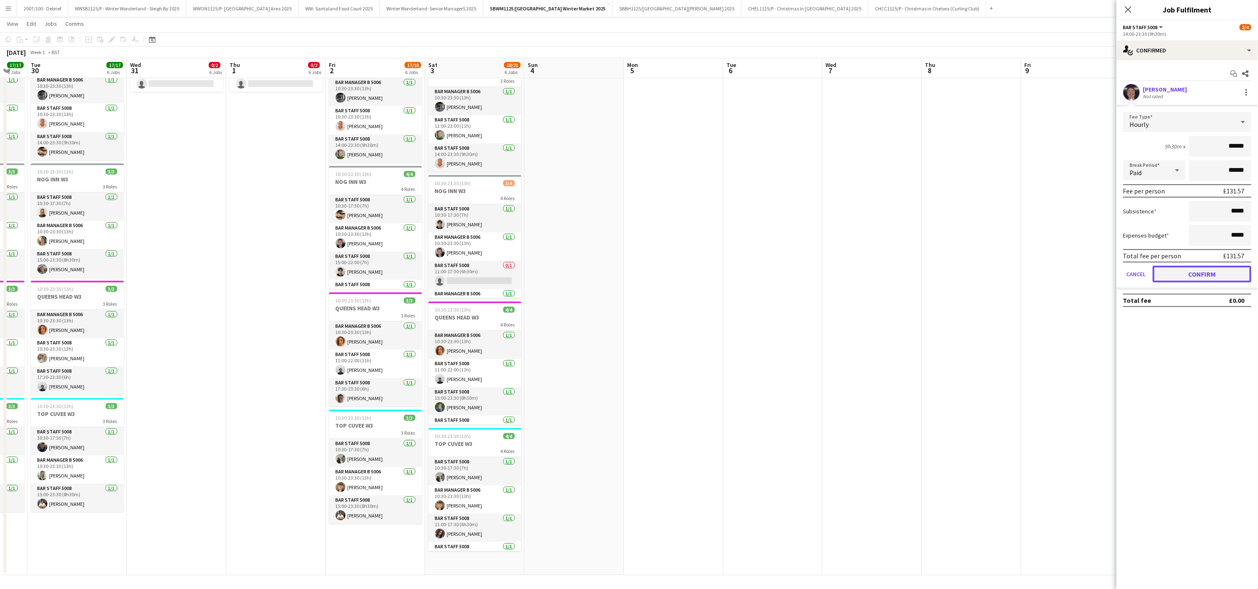 This screenshot has height=589, width=1258. What do you see at coordinates (930, 70) in the screenshot?
I see `span: 8` at bounding box center [930, 70].